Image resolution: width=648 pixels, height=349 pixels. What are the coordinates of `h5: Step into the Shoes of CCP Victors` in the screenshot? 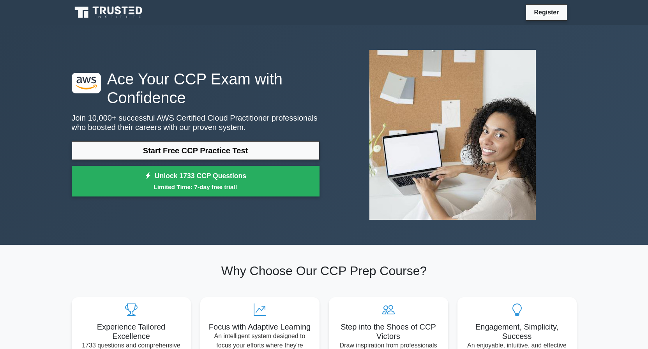 It's located at (388, 332).